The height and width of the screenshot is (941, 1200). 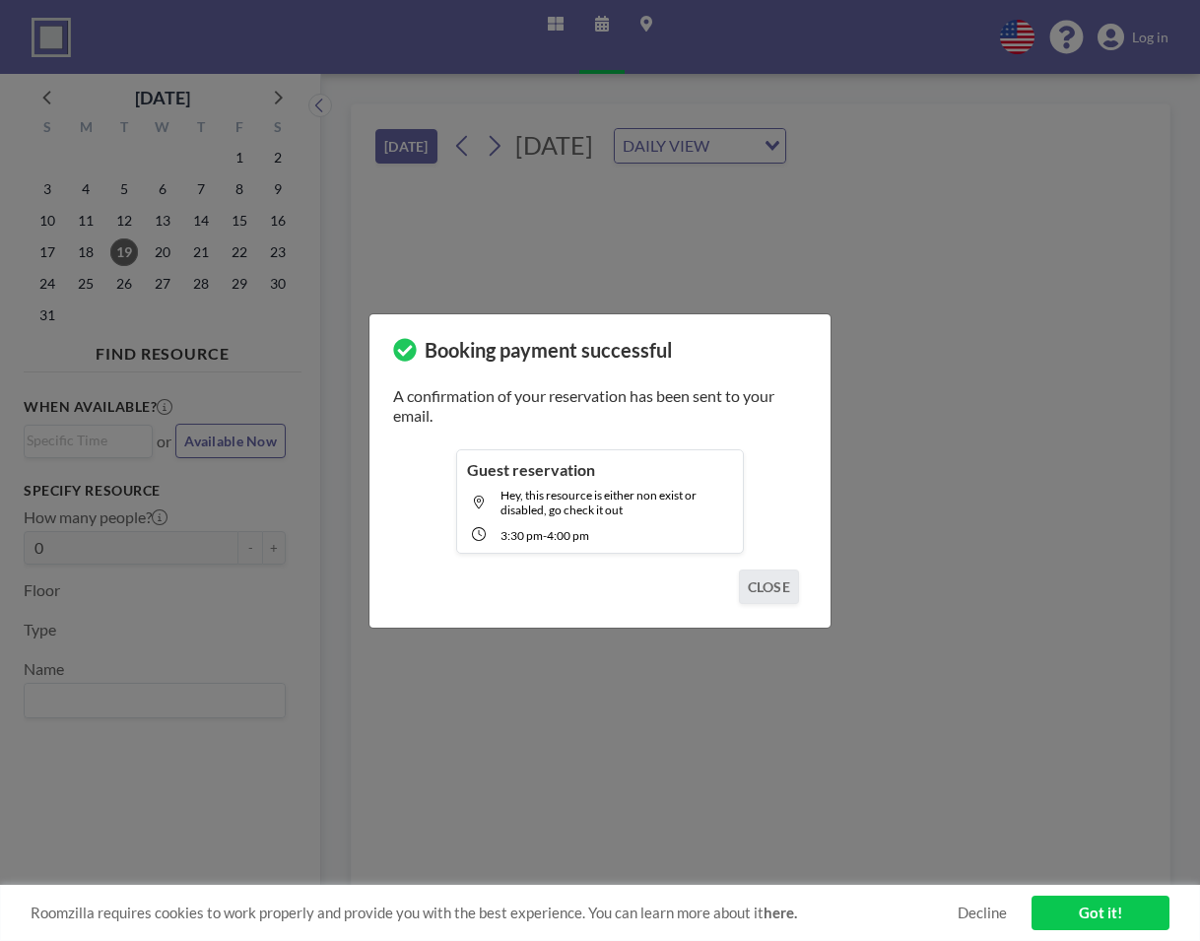 What do you see at coordinates (568, 535) in the screenshot?
I see `span: 4:00 PM` at bounding box center [568, 535].